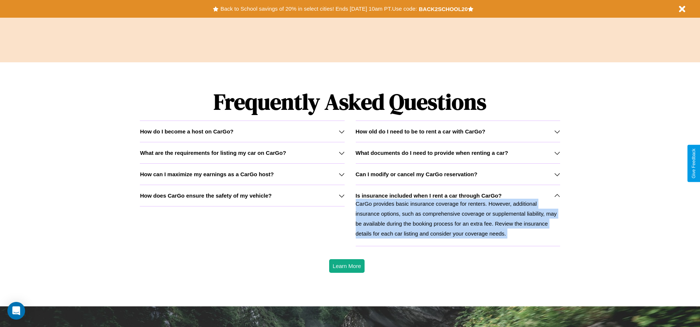  What do you see at coordinates (429, 195) in the screenshot?
I see `h3: Is insurance included when I rent a car through CarGo?` at bounding box center [429, 195].